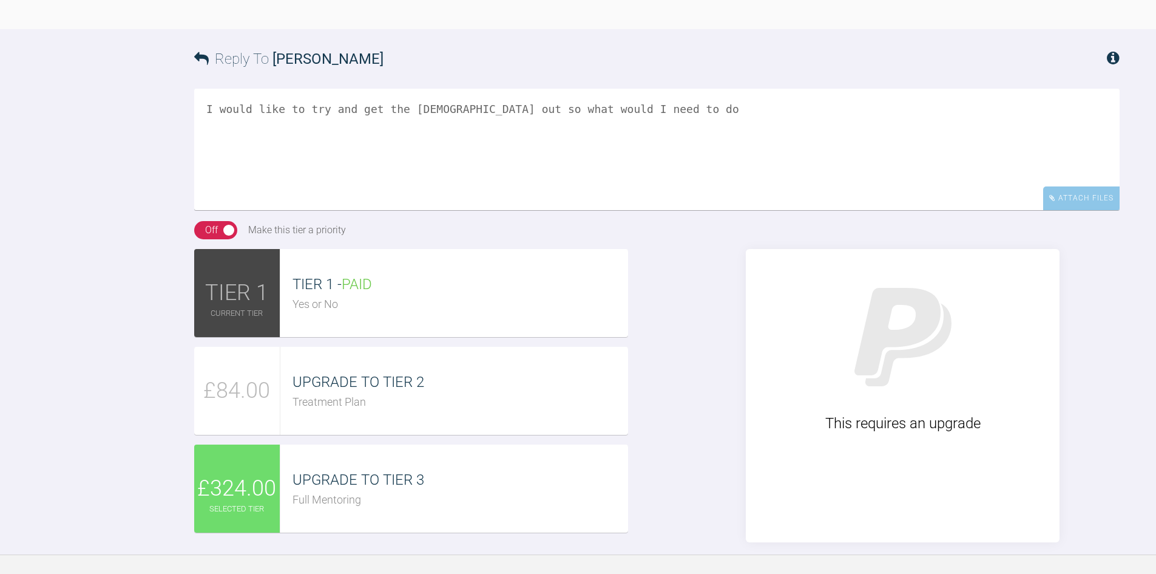  Describe the element at coordinates (332, 284) in the screenshot. I see `span: TIER 1 -` at that location.